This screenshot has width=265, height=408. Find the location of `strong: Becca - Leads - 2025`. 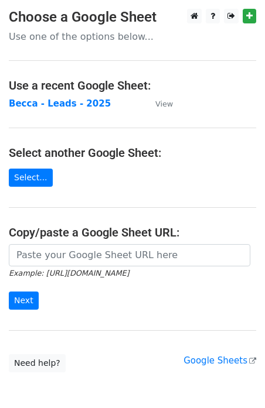

strong: Becca - Leads - 2025 is located at coordinates (60, 104).